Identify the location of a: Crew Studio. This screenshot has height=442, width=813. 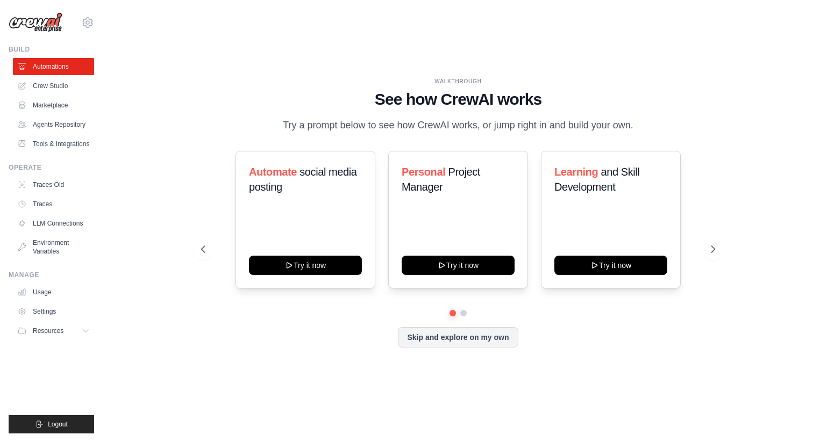
(53, 86).